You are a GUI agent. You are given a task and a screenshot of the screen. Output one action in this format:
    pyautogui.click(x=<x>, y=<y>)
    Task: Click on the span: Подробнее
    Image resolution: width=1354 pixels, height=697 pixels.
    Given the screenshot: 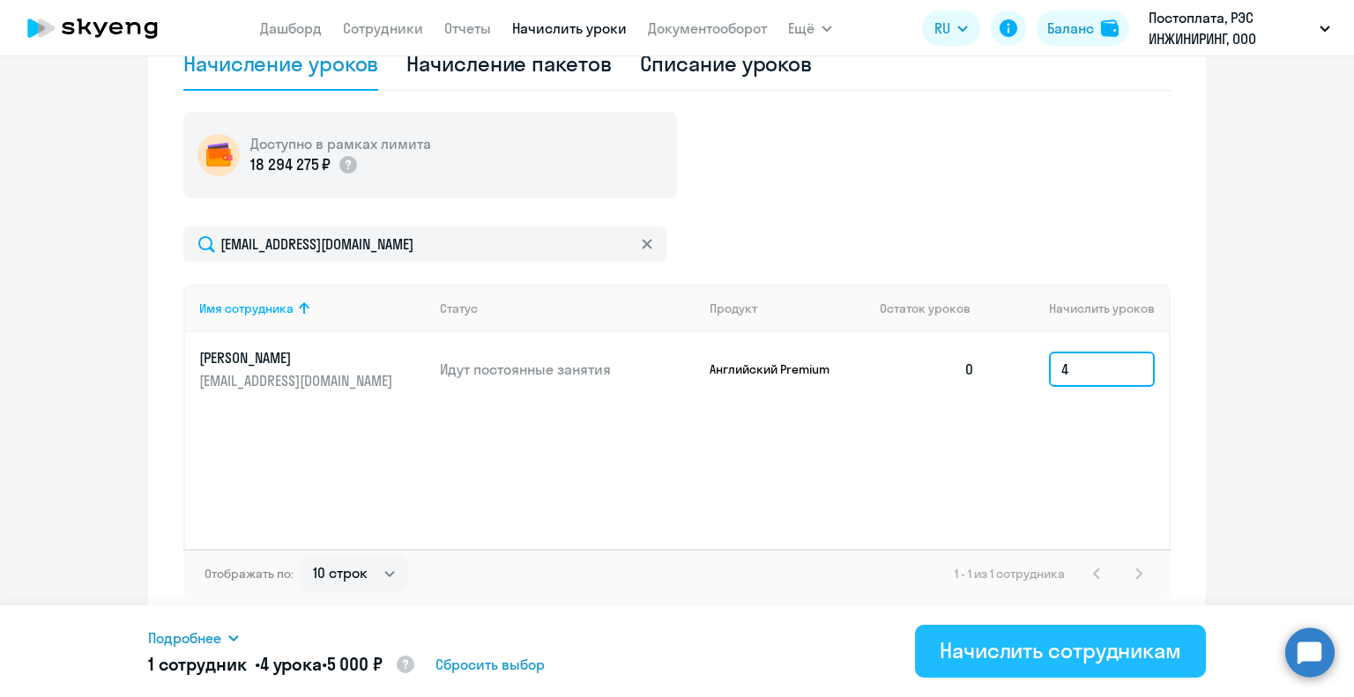 What is the action you would take?
    pyautogui.click(x=184, y=638)
    